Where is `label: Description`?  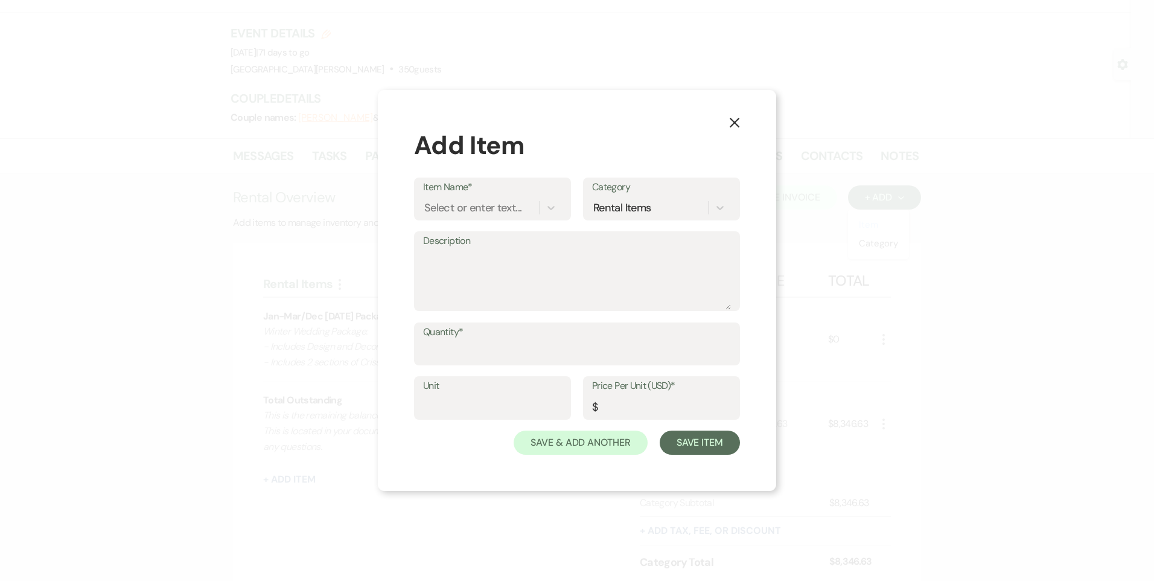 label: Description is located at coordinates (577, 241).